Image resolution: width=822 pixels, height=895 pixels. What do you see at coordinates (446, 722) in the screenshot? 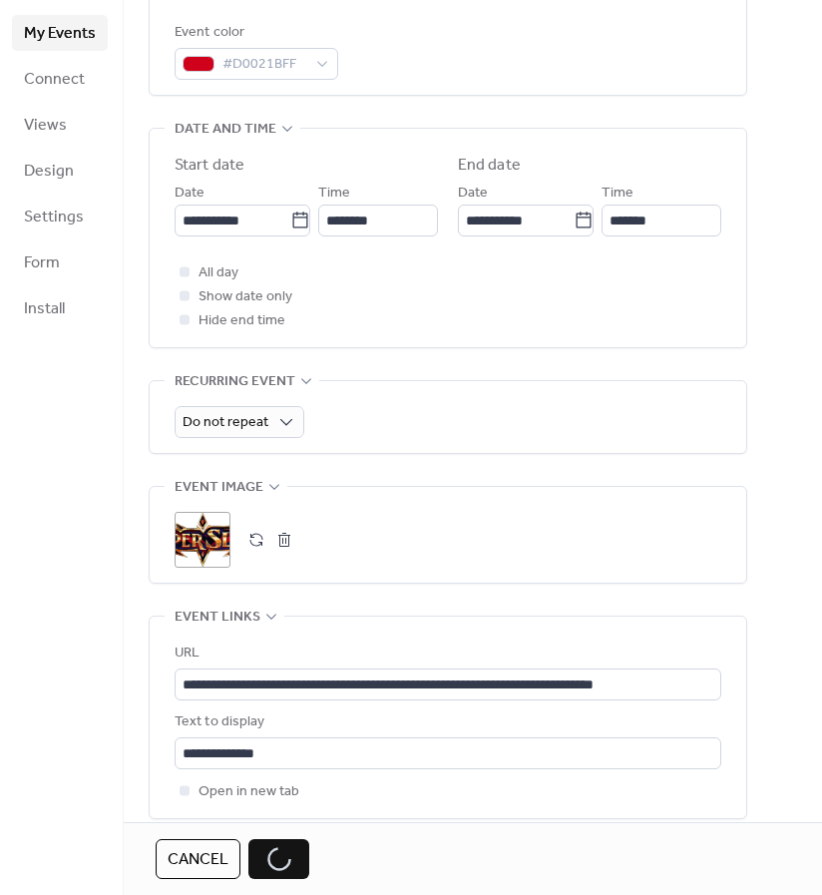
I see `div: Text to display` at bounding box center [446, 722].